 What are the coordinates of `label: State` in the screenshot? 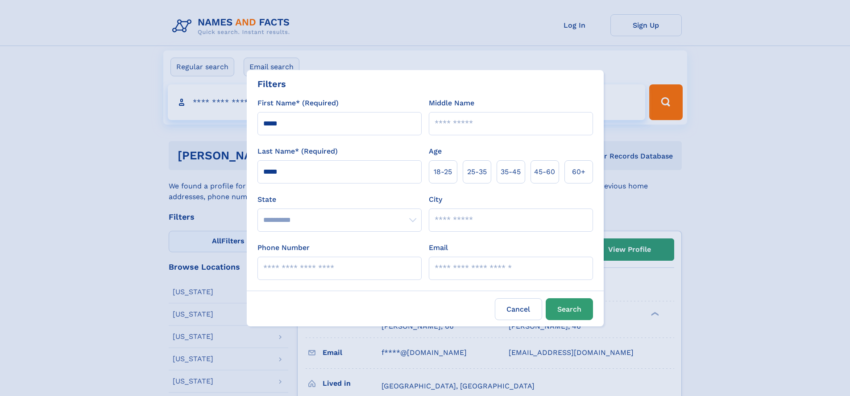 It's located at (340, 200).